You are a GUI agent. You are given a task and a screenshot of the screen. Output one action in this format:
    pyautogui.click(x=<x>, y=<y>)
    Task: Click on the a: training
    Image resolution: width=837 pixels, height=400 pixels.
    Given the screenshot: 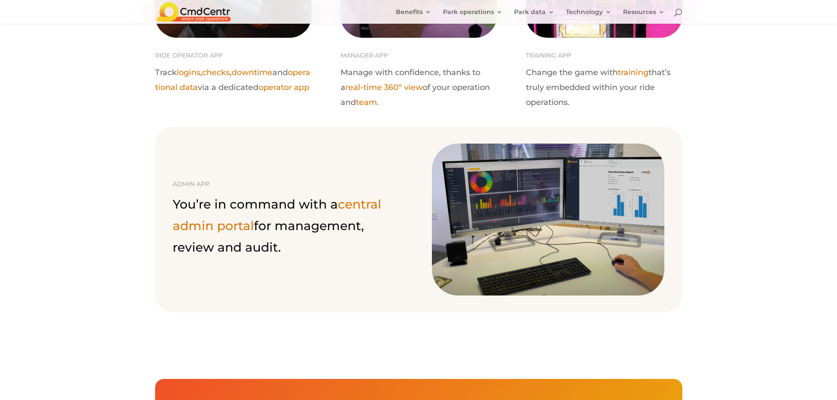 What is the action you would take?
    pyautogui.click(x=633, y=72)
    